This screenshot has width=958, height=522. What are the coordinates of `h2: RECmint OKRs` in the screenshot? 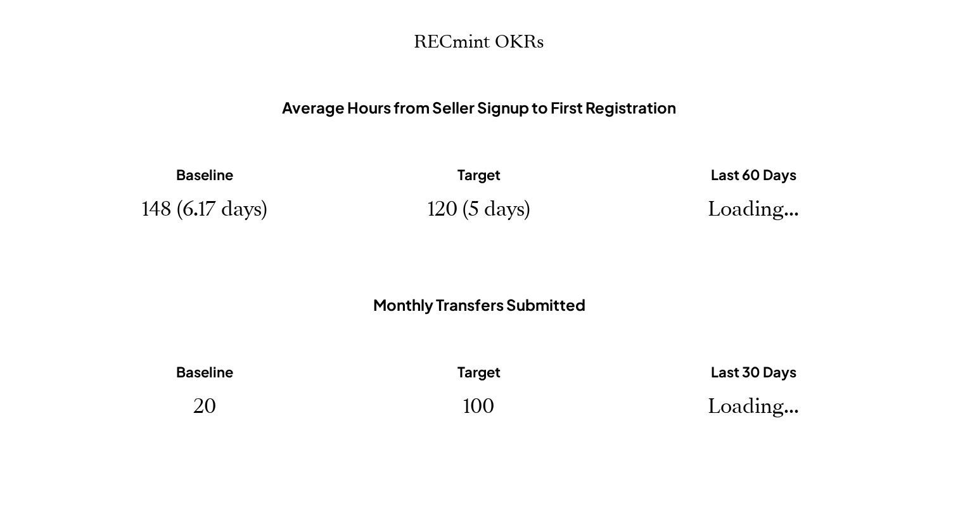 It's located at (479, 42).